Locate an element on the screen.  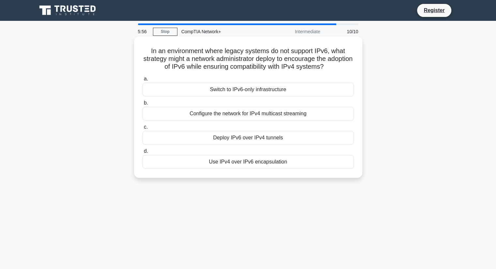
h5: In an environment where legacy systems do not support IPv6, what strategy might a network adminis... is located at coordinates (248, 59).